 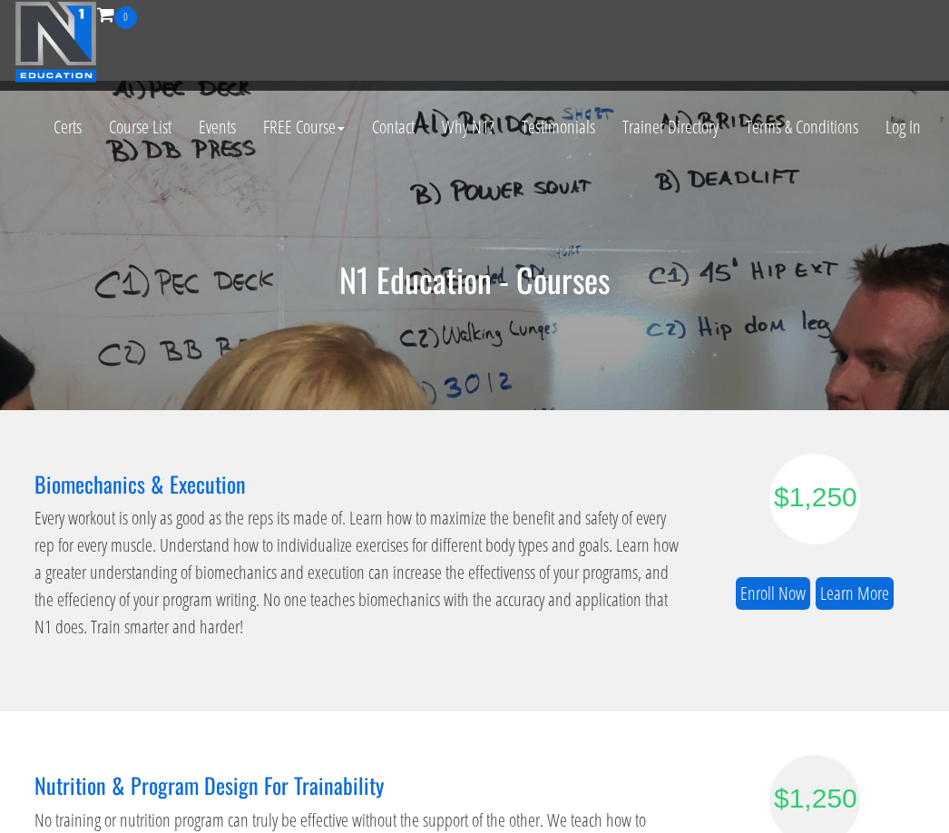 What do you see at coordinates (802, 127) in the screenshot?
I see `a: Terms & Conditions` at bounding box center [802, 127].